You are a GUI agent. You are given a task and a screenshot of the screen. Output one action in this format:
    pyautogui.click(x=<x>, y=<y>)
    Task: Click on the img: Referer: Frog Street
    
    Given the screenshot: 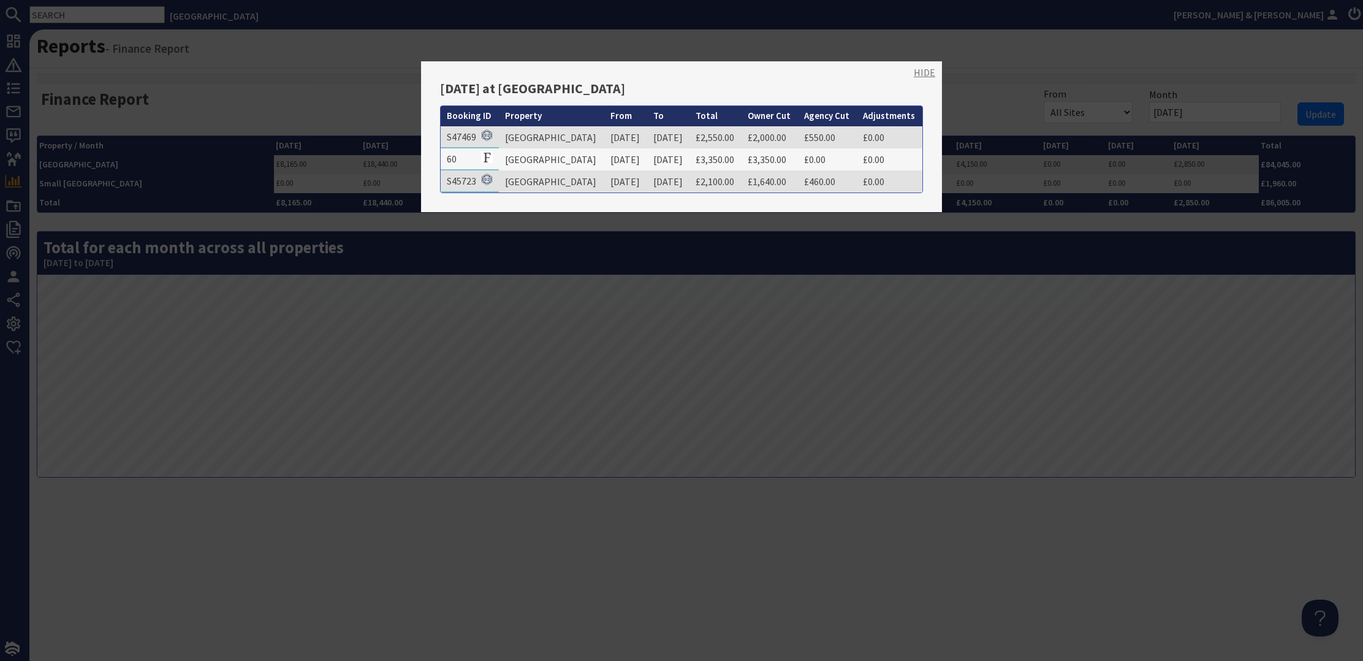 What is the action you would take?
    pyautogui.click(x=487, y=157)
    